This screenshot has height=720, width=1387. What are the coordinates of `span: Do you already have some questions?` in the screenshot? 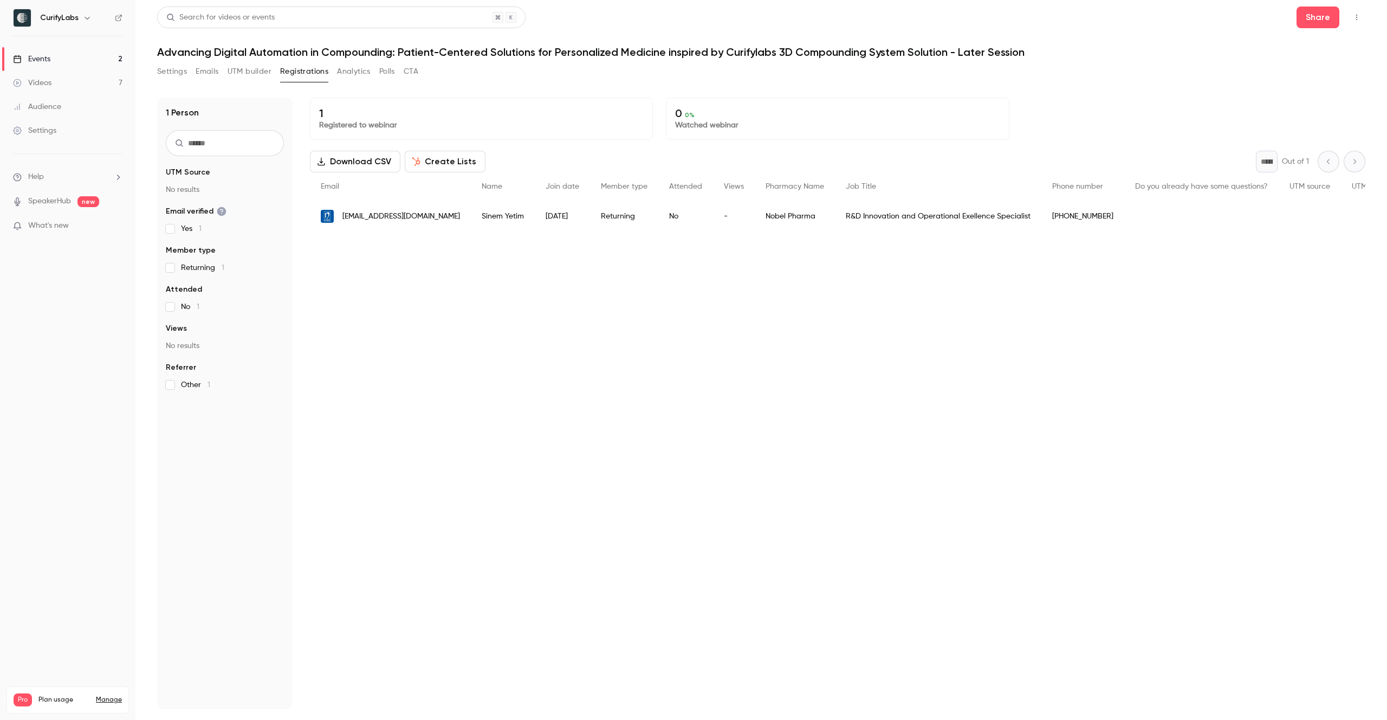 It's located at (1201, 186).